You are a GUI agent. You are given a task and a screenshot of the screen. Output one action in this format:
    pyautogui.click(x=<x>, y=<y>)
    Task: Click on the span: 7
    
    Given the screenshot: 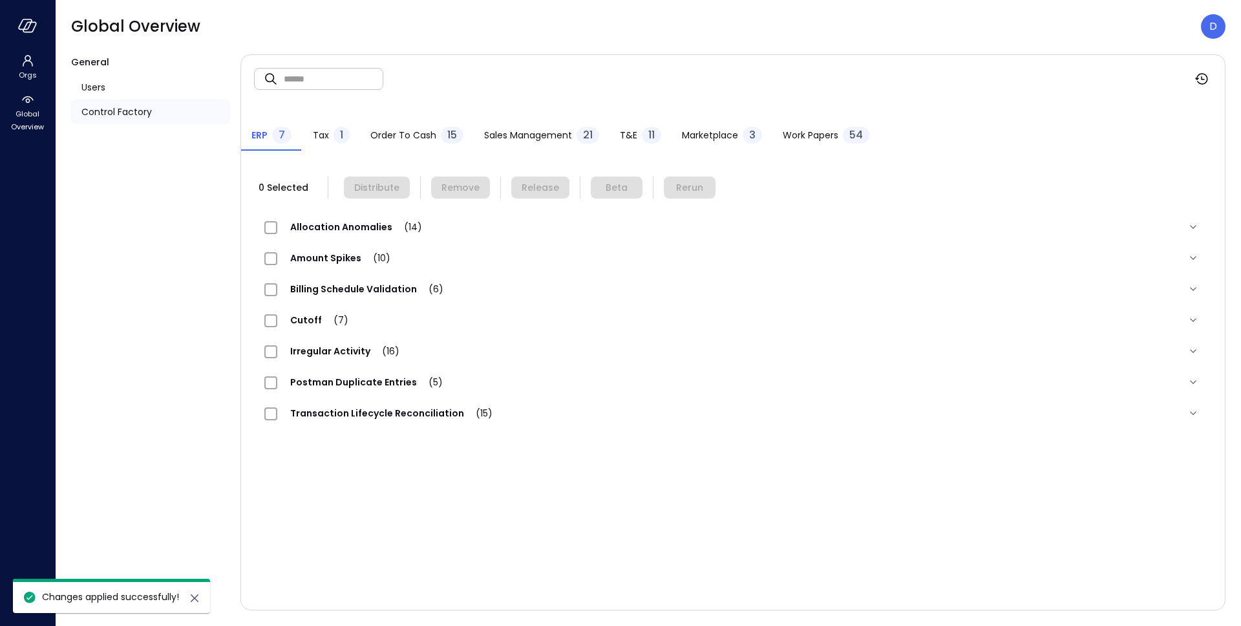 What is the action you would take?
    pyautogui.click(x=282, y=134)
    